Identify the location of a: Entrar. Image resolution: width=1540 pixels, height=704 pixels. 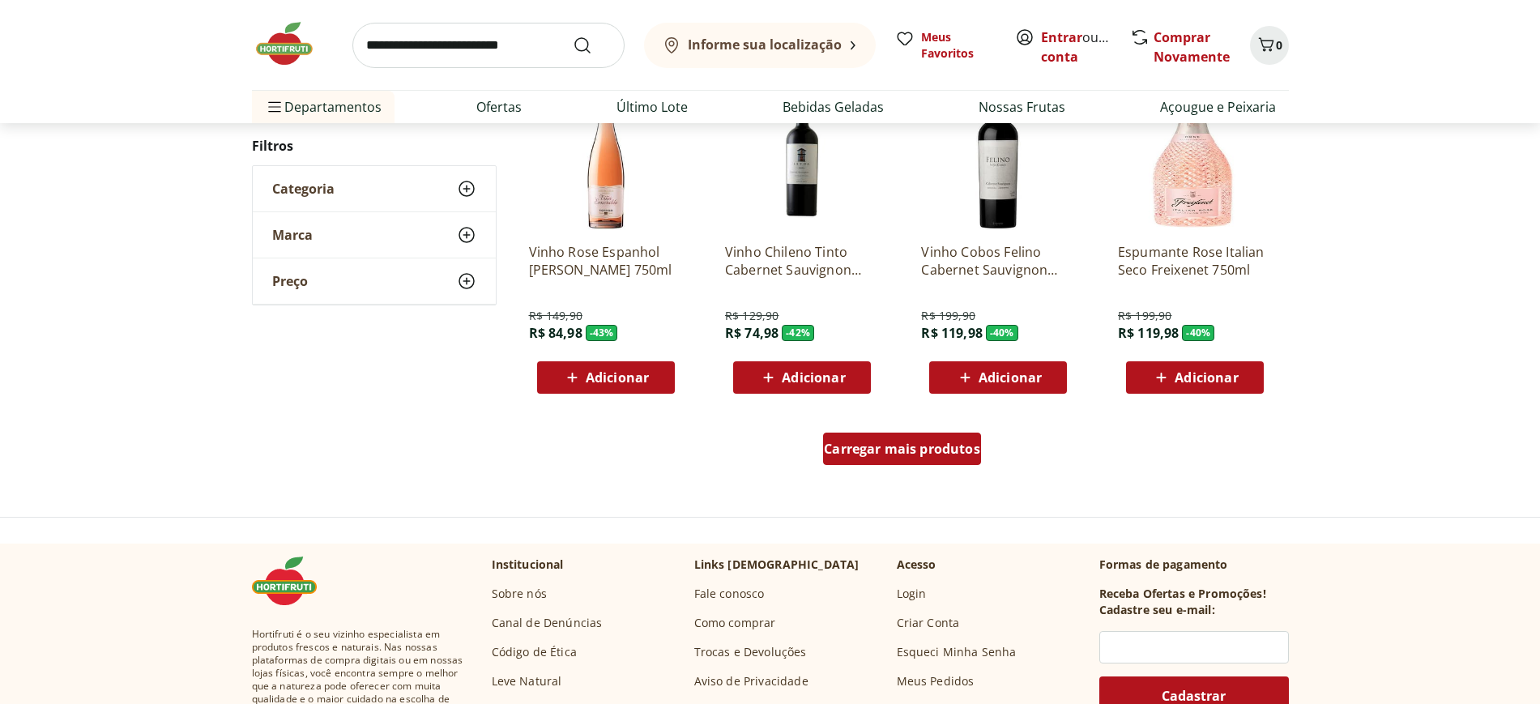
(1061, 37).